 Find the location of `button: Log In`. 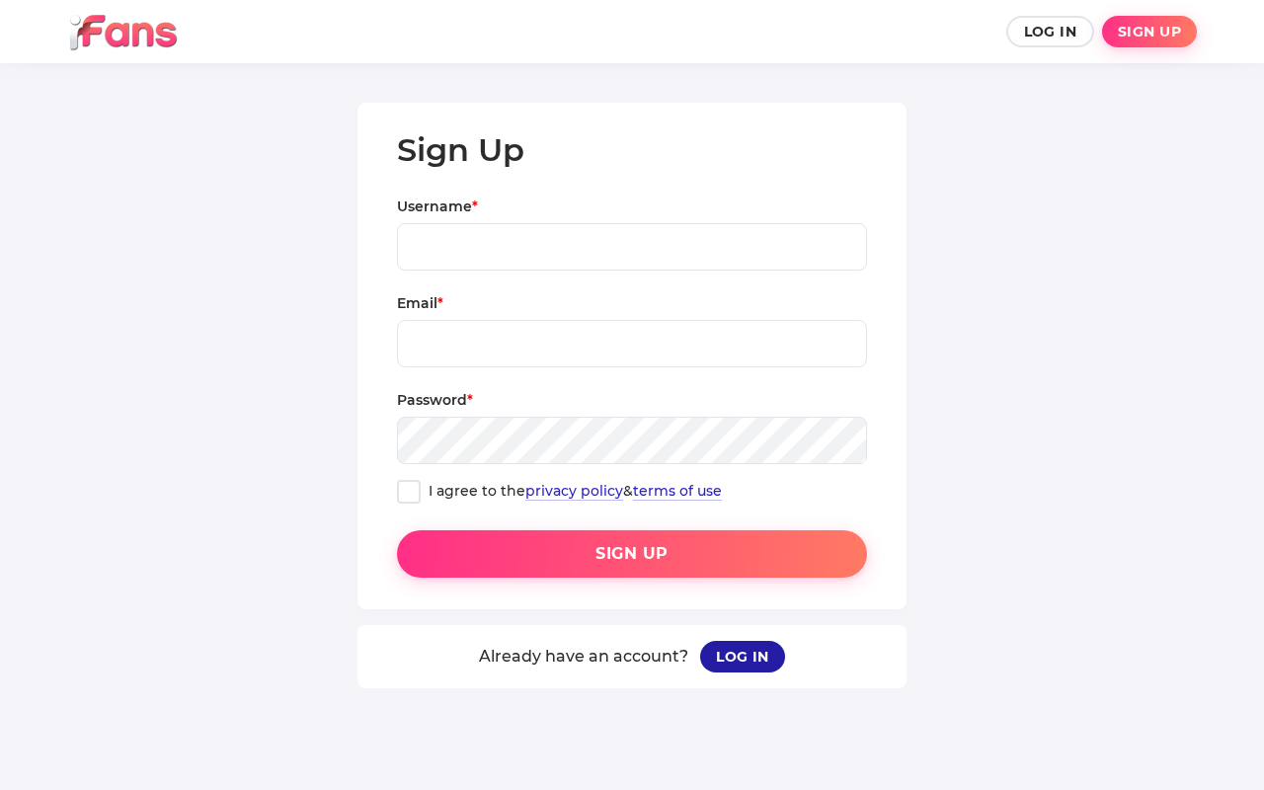

button: Log In is located at coordinates (1051, 32).